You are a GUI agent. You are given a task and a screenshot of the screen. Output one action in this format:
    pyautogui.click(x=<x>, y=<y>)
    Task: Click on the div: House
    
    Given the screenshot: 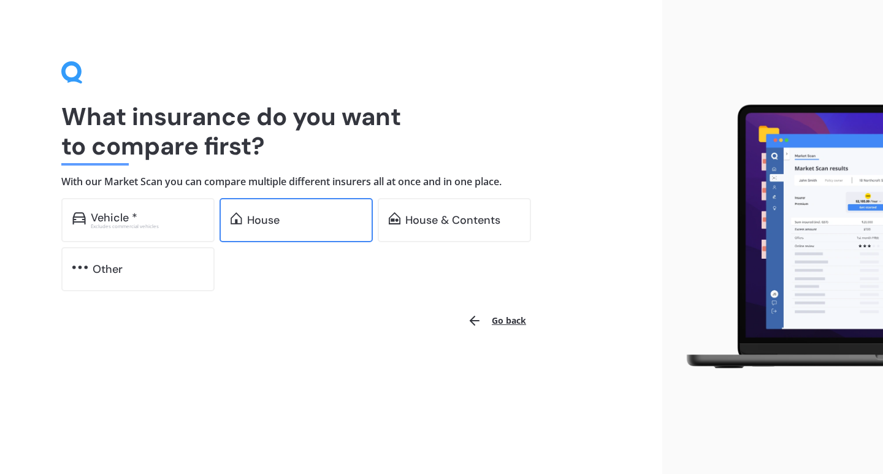 What is the action you would take?
    pyautogui.click(x=263, y=220)
    